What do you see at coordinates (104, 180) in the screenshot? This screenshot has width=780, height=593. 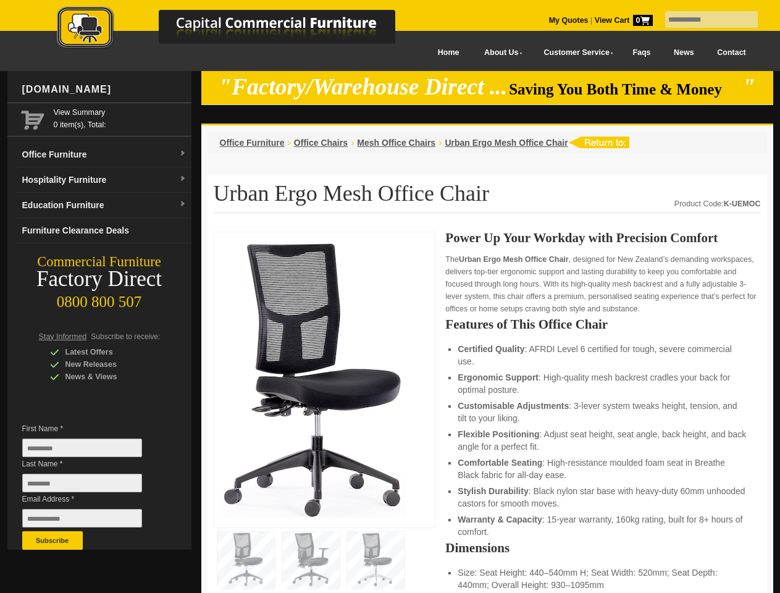 I see `a: Hospitality Furnituredropdown` at bounding box center [104, 180].